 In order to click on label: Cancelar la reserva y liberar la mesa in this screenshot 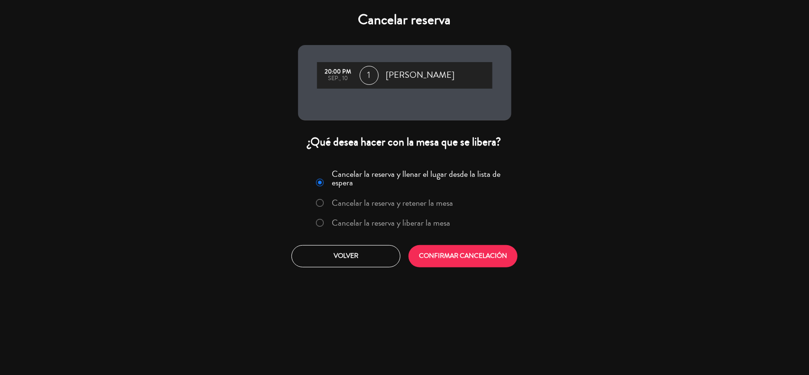, I will do `click(391, 223)`.